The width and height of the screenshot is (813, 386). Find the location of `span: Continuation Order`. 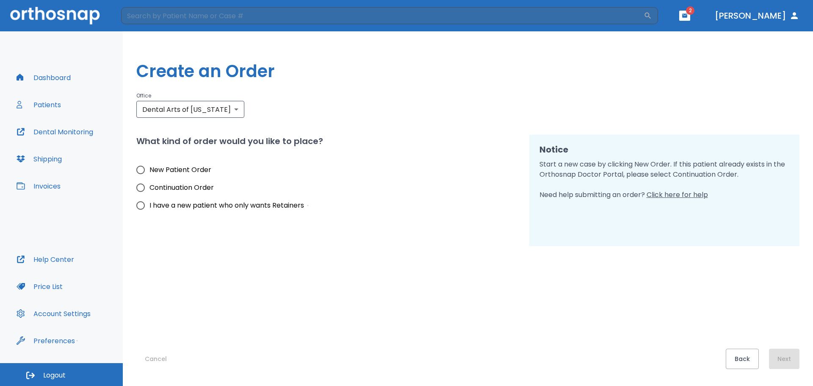

span: Continuation Order is located at coordinates (182, 188).